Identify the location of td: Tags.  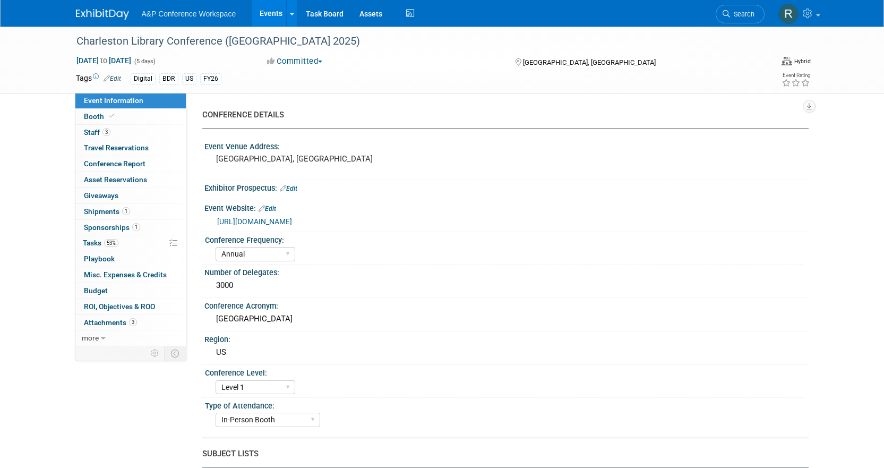
(98, 79).